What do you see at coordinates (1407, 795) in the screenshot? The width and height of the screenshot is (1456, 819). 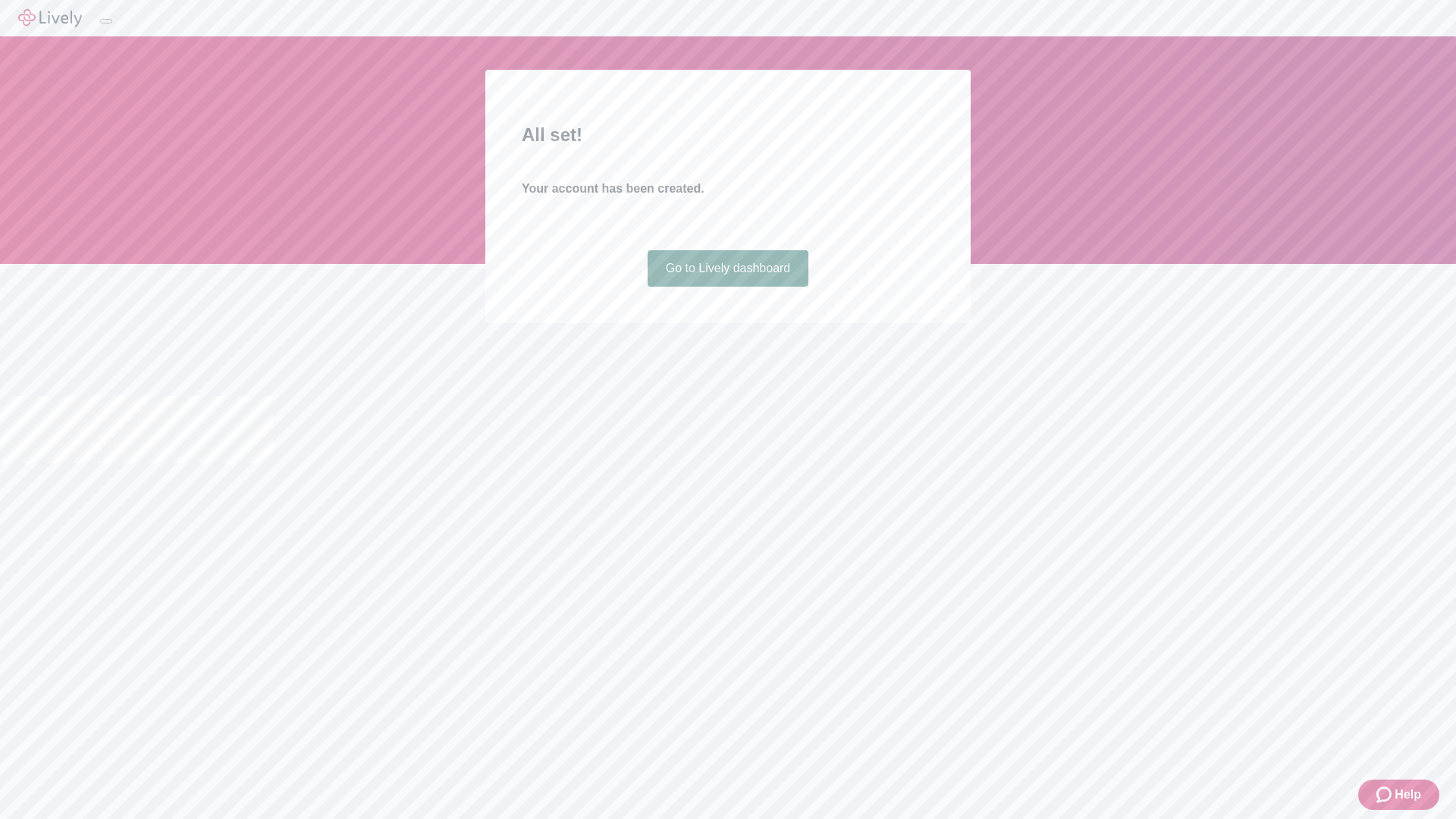 I see `span: Help` at bounding box center [1407, 795].